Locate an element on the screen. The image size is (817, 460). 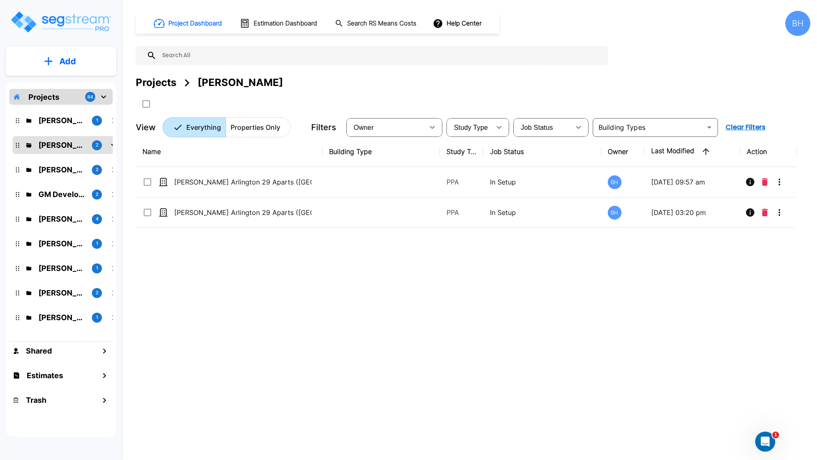
div: Platform is located at coordinates (226, 127).